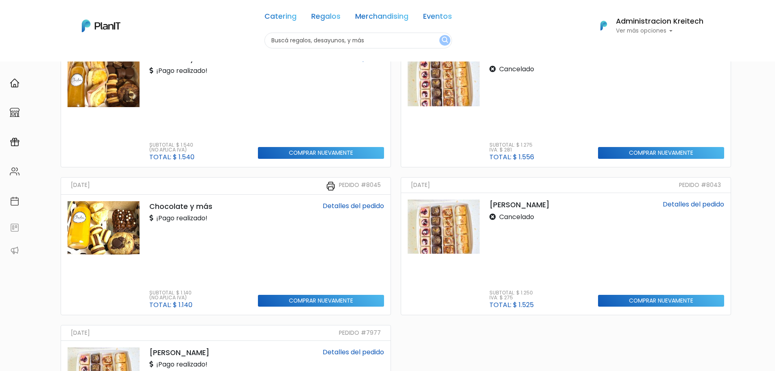 Image resolution: width=775 pixels, height=371 pixels. Describe the element at coordinates (646, 26) in the screenshot. I see `button: PlanIt Logo Administracion Kreitech Ver más opciones` at that location.